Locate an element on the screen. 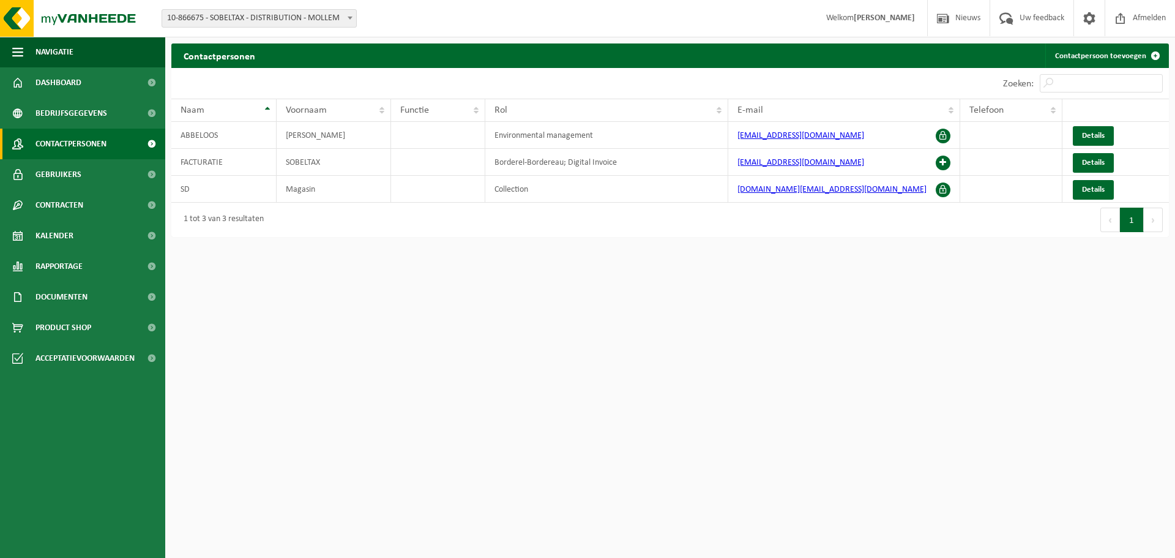 This screenshot has height=558, width=1175. div: 1 tot 3 van 3 resultaten is located at coordinates (220, 220).